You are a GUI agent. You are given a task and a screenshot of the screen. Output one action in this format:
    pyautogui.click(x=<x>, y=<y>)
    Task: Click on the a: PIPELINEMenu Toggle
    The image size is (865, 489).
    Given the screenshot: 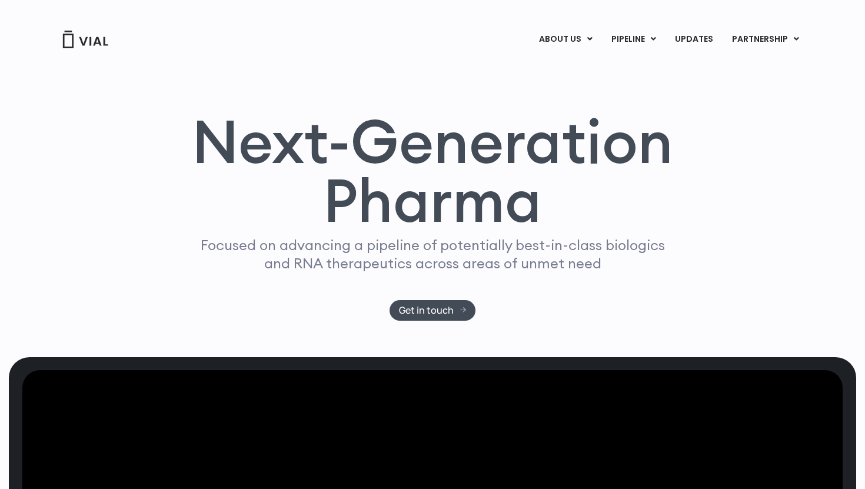 What is the action you would take?
    pyautogui.click(x=633, y=39)
    